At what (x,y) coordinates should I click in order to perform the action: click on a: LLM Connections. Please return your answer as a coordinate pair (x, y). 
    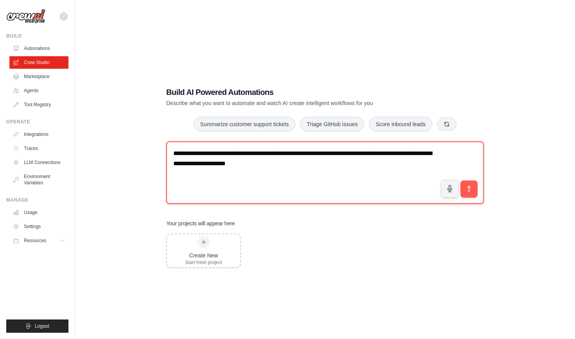
    Looking at the image, I should click on (39, 163).